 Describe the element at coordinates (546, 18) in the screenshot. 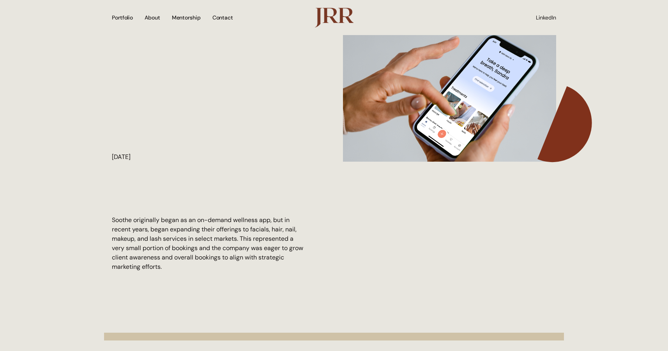

I see `span: LinkedIn` at that location.